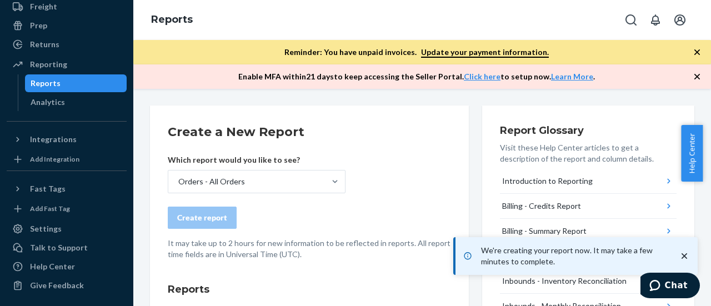  Describe the element at coordinates (48, 64) in the screenshot. I see `div: Reporting` at that location.